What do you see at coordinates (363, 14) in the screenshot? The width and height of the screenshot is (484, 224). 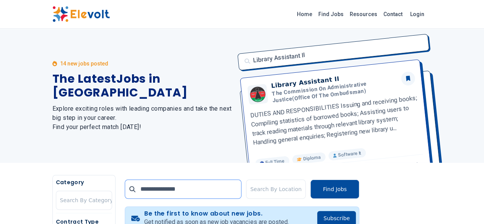 I see `a: Resources` at bounding box center [363, 14].